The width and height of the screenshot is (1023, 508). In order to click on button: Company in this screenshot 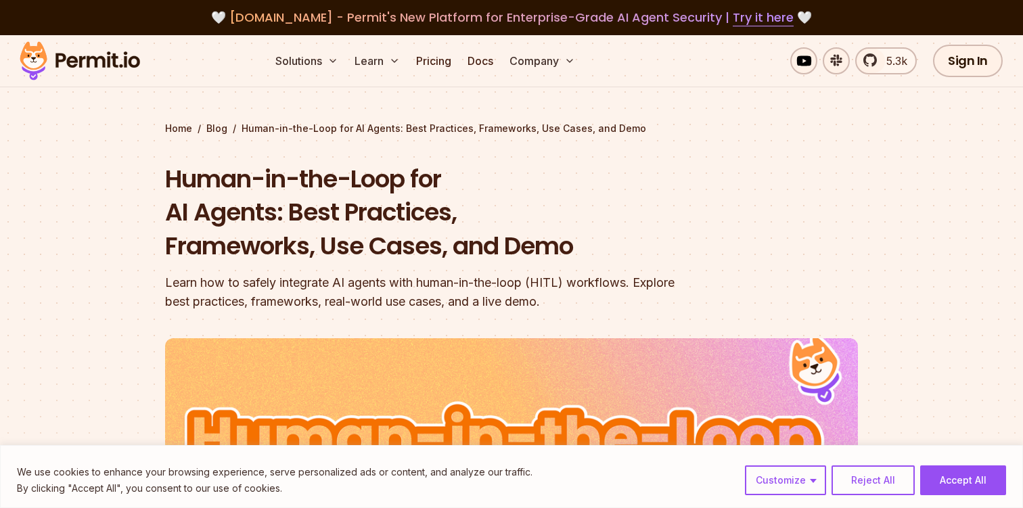, I will do `click(542, 61)`.